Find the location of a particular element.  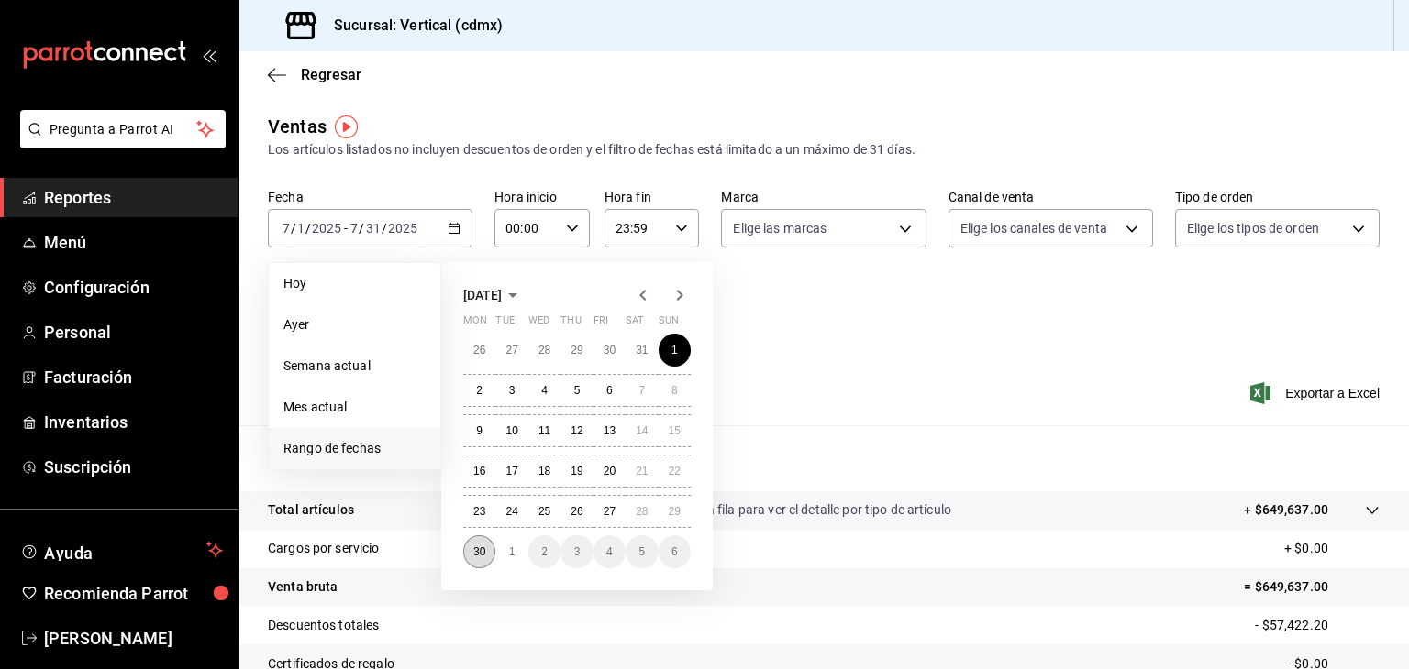

button: June 1, 2025 is located at coordinates (674, 350).